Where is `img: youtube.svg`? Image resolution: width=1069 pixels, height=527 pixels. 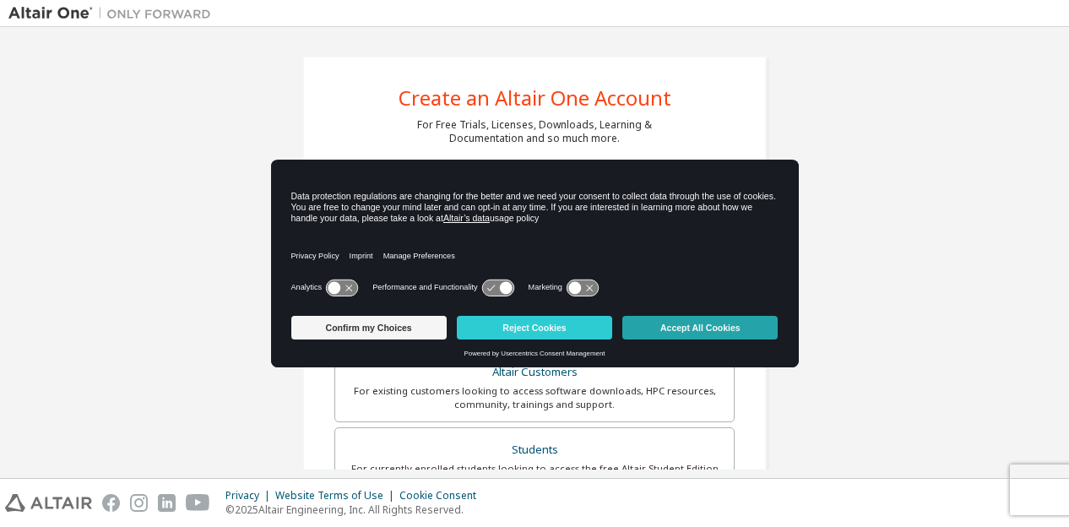 img: youtube.svg is located at coordinates (198, 503).